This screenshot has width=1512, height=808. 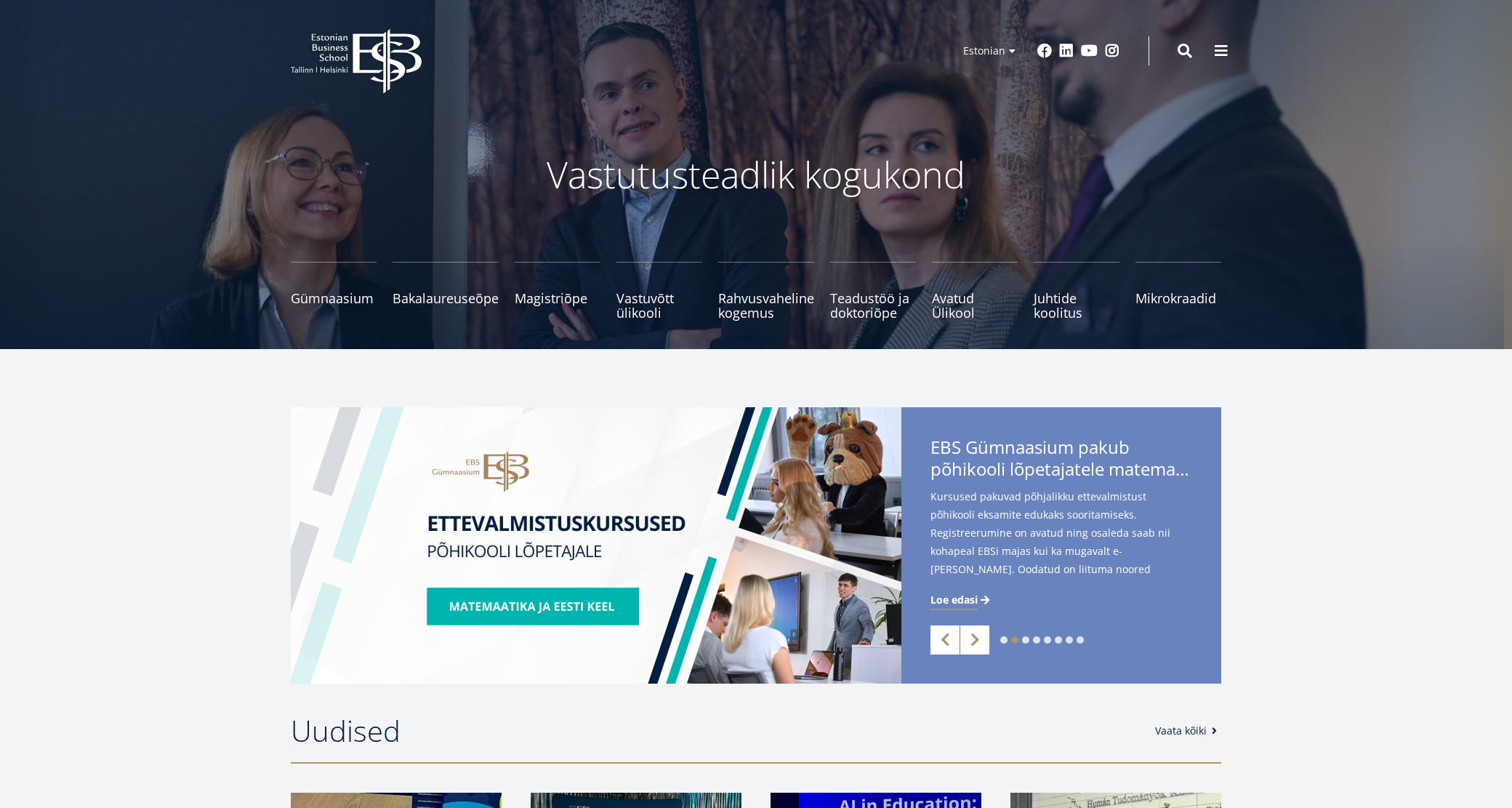 I want to click on a: Vastuvõtt ülikooli, so click(x=659, y=291).